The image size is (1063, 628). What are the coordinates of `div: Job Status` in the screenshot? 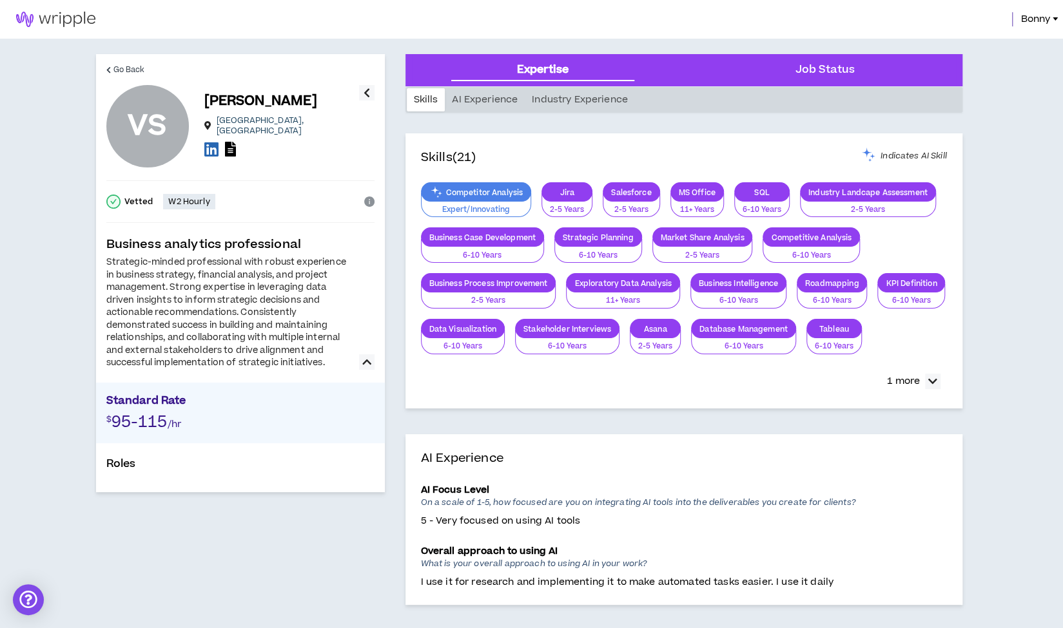 It's located at (824, 70).